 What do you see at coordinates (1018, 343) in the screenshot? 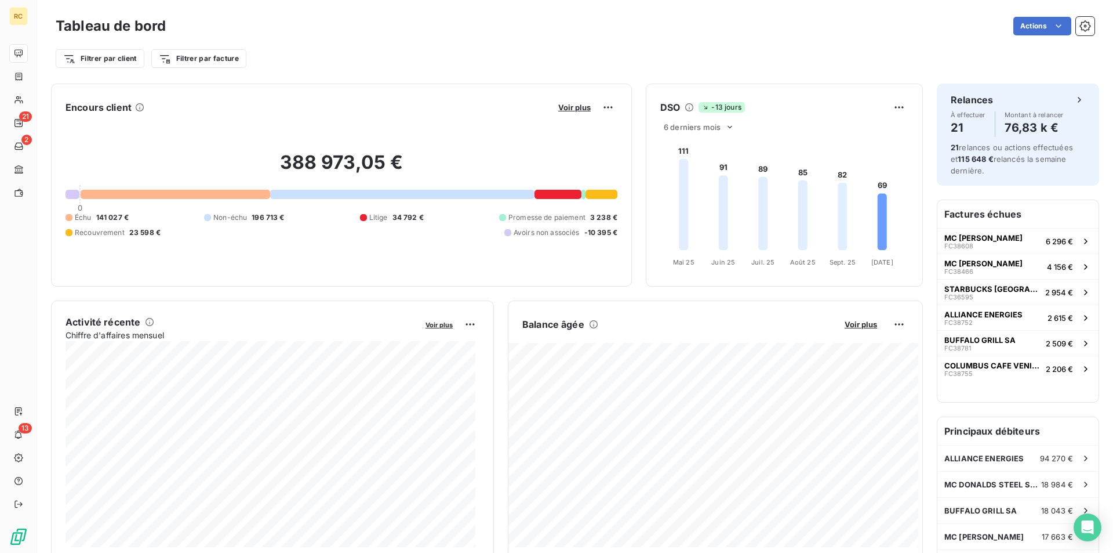
I see `button: BUFFALO GRILL SAFC387812 509 €` at bounding box center [1018, 343].